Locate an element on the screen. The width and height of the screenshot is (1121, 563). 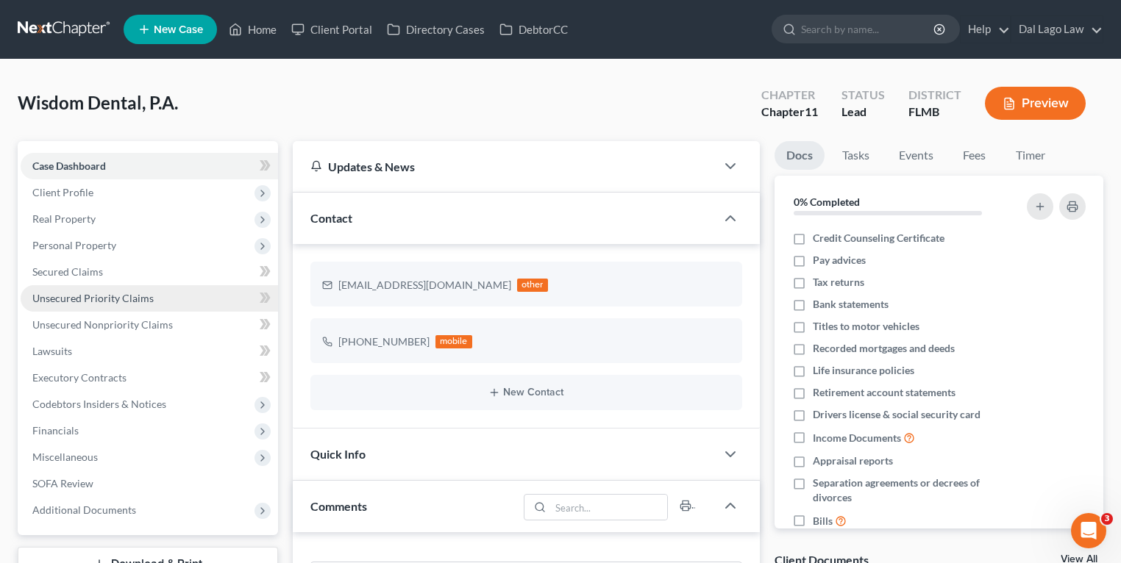
span: 3 is located at coordinates (1107, 519).